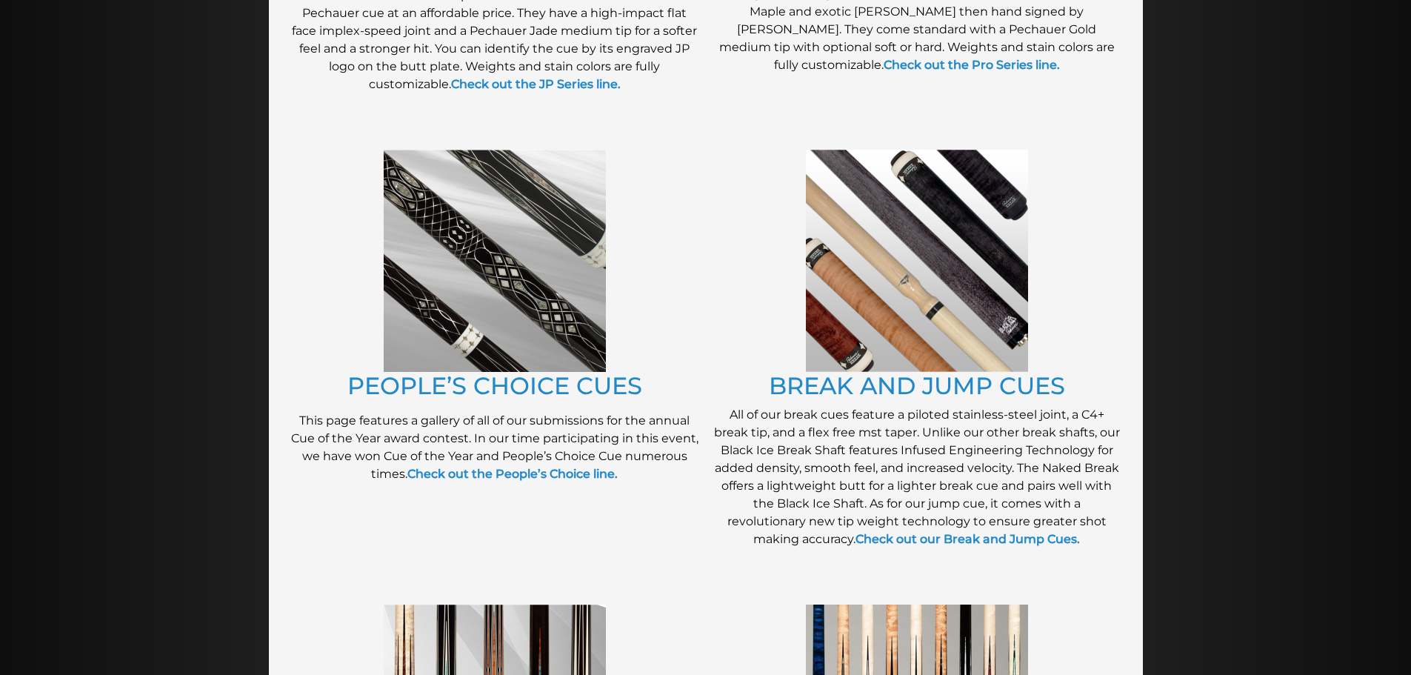 The width and height of the screenshot is (1411, 675). What do you see at coordinates (495, 385) in the screenshot?
I see `a: PEOPLE’S CHOICE CUES` at bounding box center [495, 385].